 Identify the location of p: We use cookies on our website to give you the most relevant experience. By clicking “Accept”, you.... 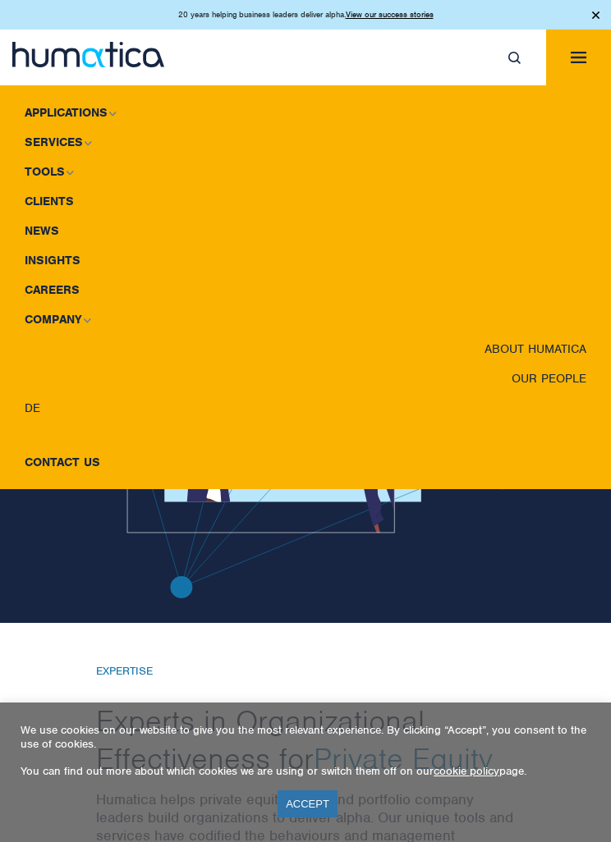
(305, 737).